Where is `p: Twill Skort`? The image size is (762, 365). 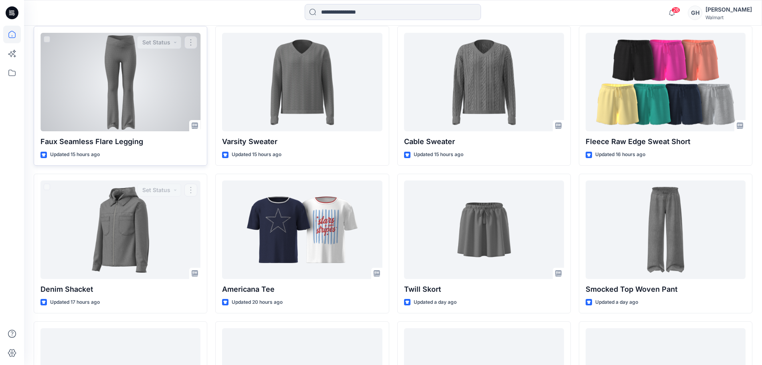 p: Twill Skort is located at coordinates (484, 290).